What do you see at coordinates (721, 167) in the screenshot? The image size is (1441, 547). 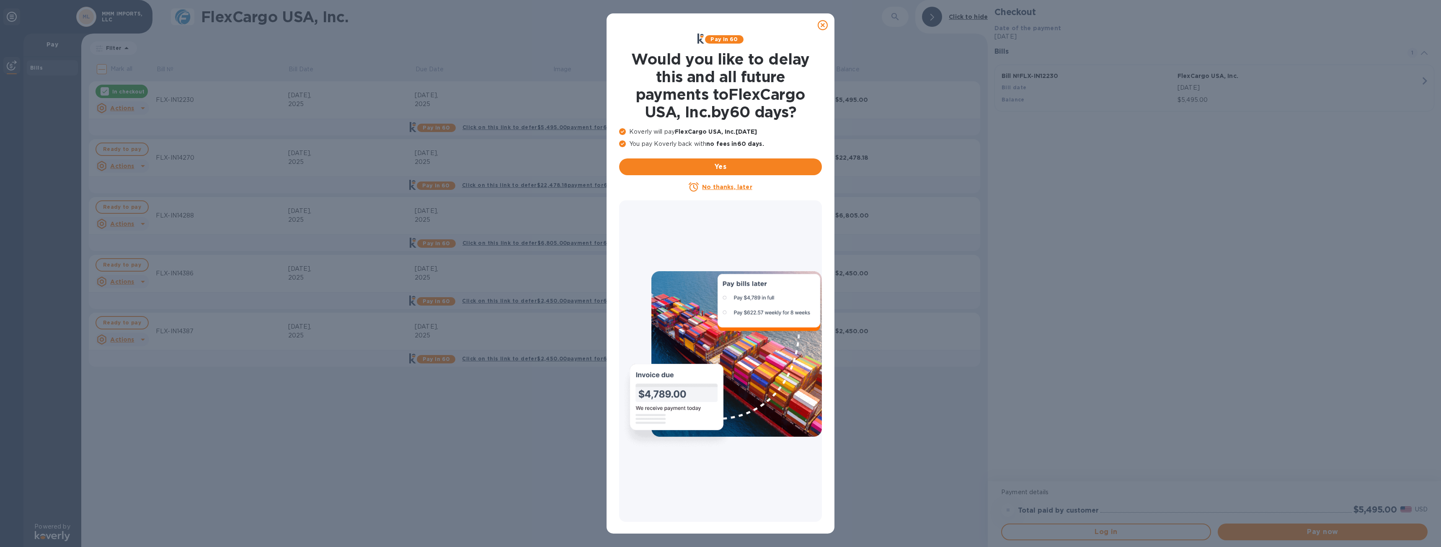 I see `button: Yes` at bounding box center [721, 167].